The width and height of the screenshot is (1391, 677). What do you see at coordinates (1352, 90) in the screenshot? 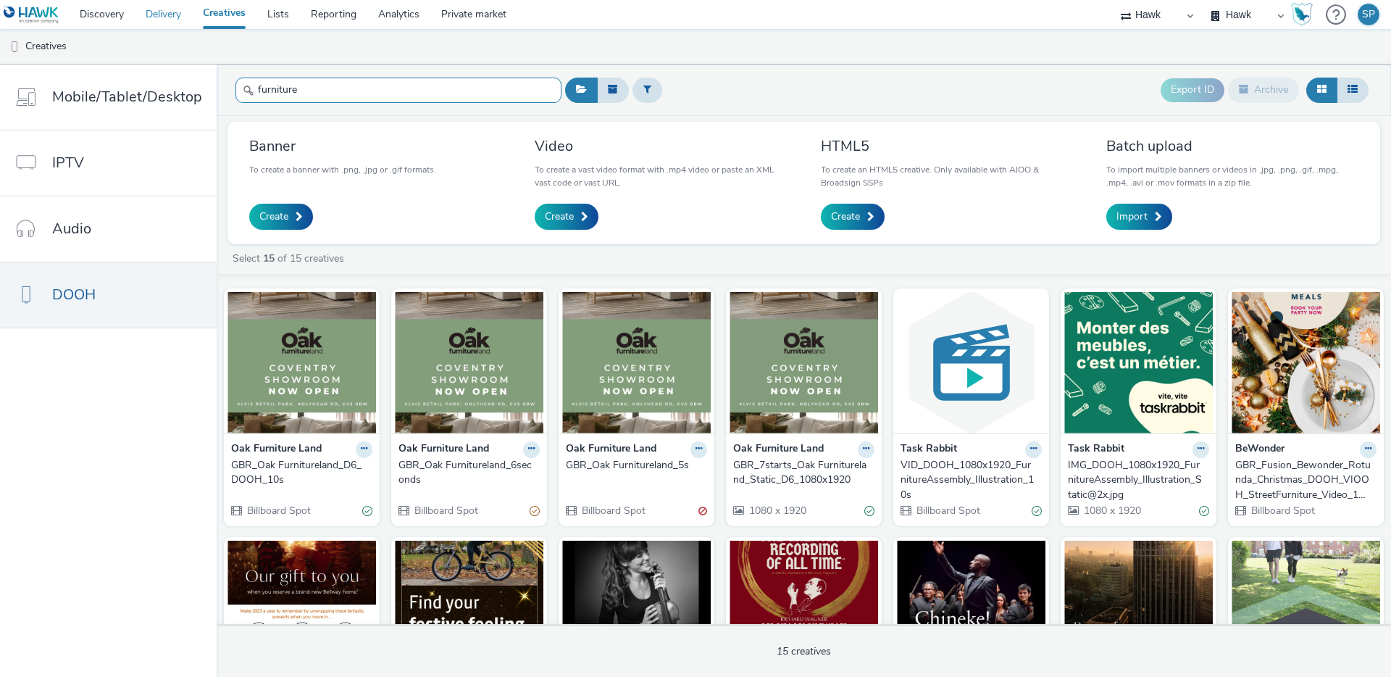
I see `button: Table` at bounding box center [1352, 90].